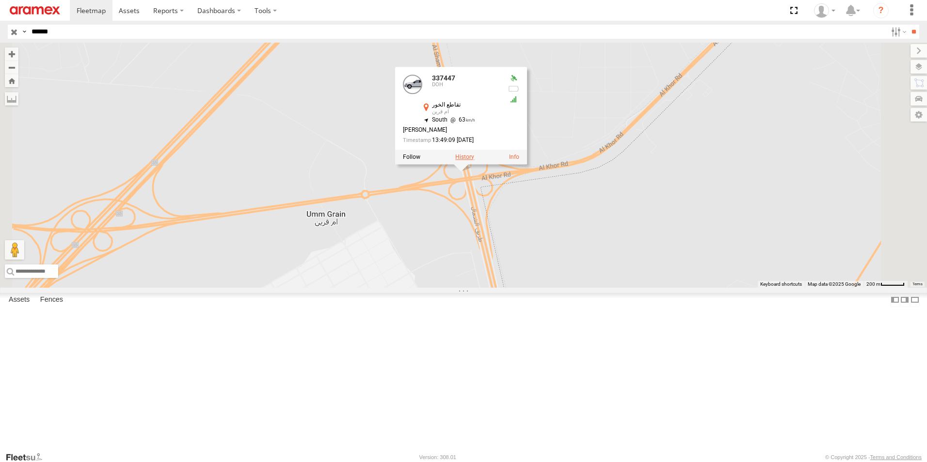 The height and width of the screenshot is (462, 927). I want to click on div: GSM Signal = 5, so click(513, 100).